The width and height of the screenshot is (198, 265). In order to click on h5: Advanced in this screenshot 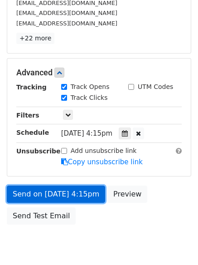, I will do `click(99, 73)`.